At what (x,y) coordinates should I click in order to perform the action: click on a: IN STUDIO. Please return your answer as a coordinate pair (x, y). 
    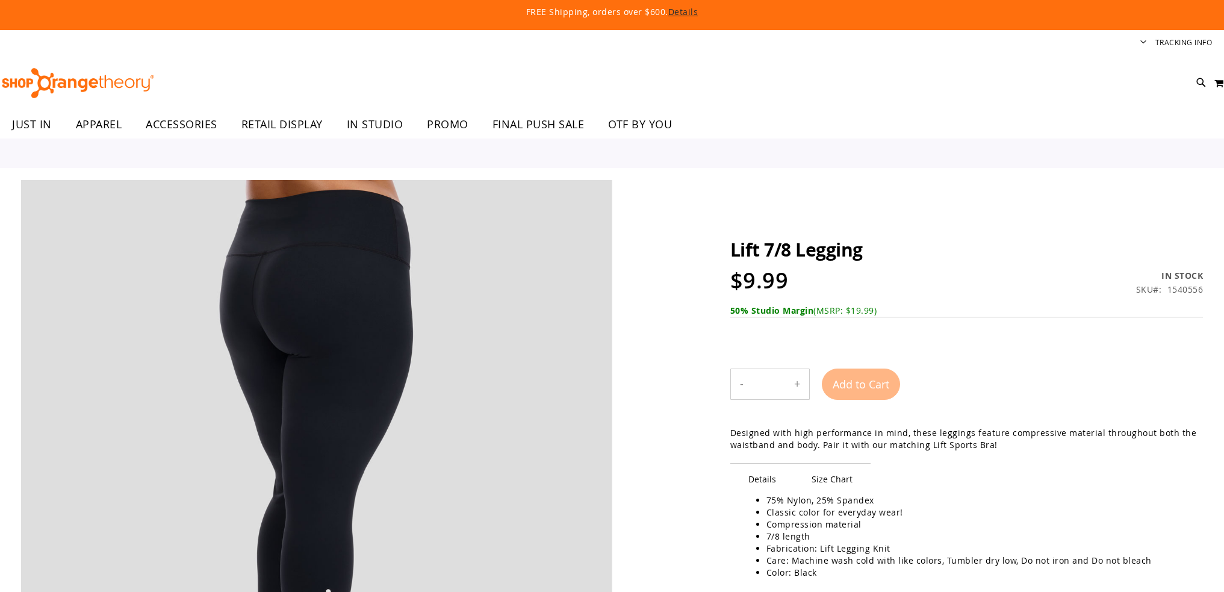
    Looking at the image, I should click on (375, 125).